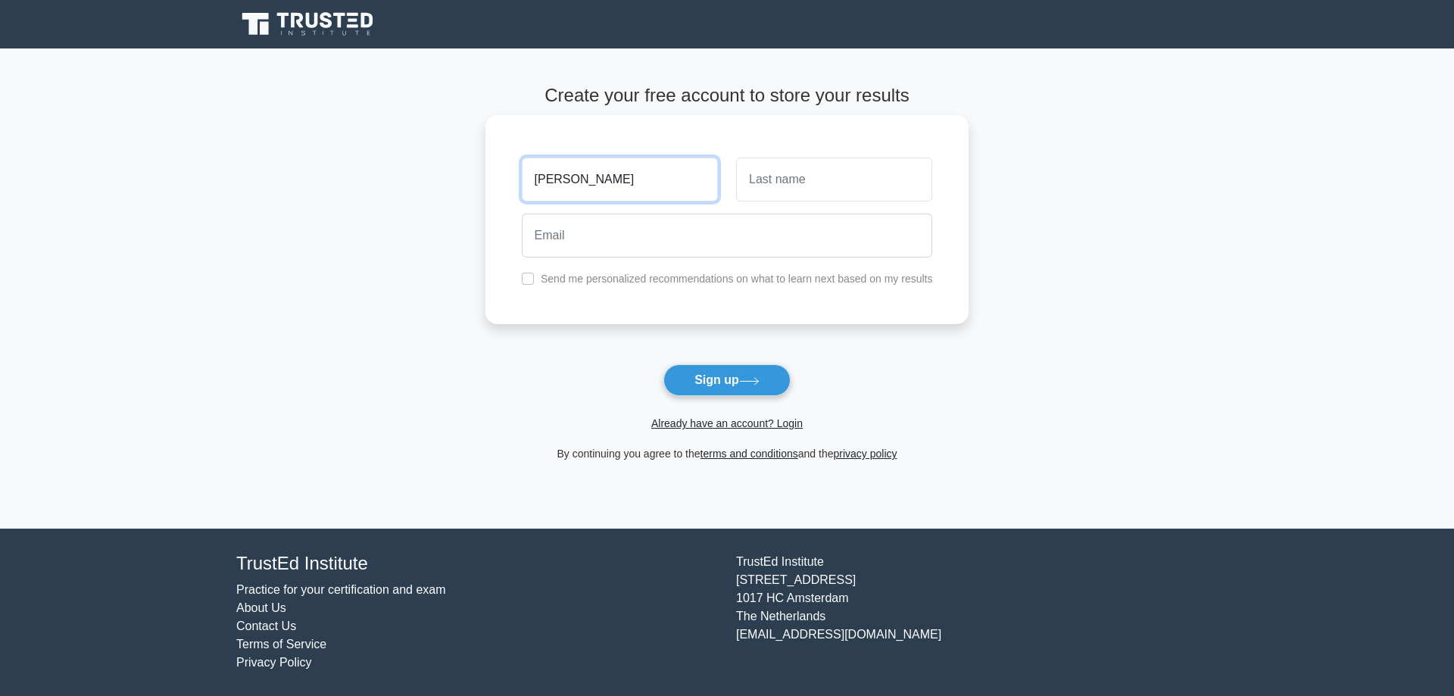  I want to click on a: About Us, so click(261, 607).